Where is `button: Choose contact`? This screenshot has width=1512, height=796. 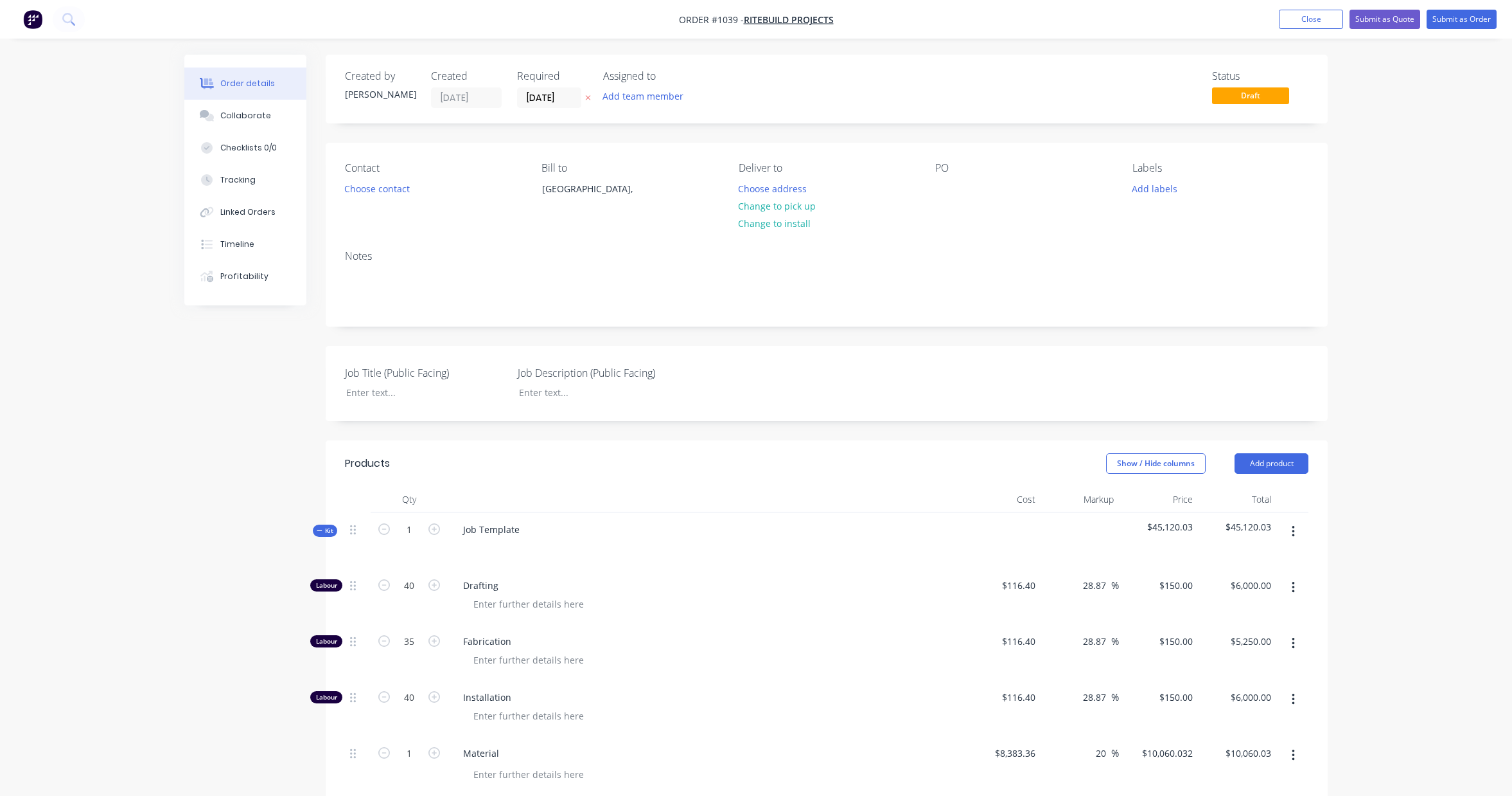
button: Choose contact is located at coordinates (377, 188).